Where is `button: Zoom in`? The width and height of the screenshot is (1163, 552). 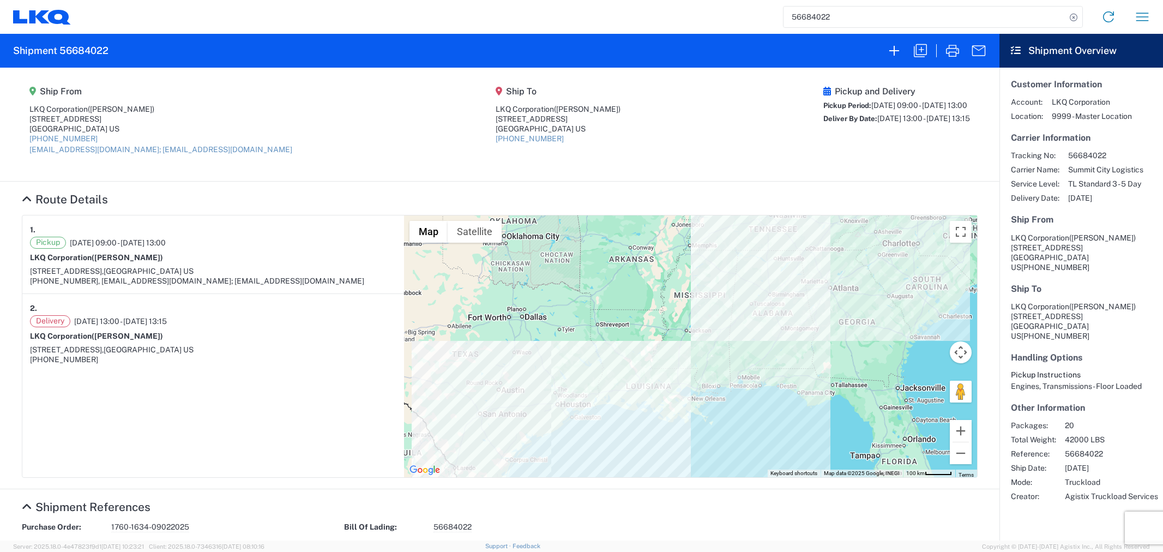
button: Zoom in is located at coordinates (961, 431).